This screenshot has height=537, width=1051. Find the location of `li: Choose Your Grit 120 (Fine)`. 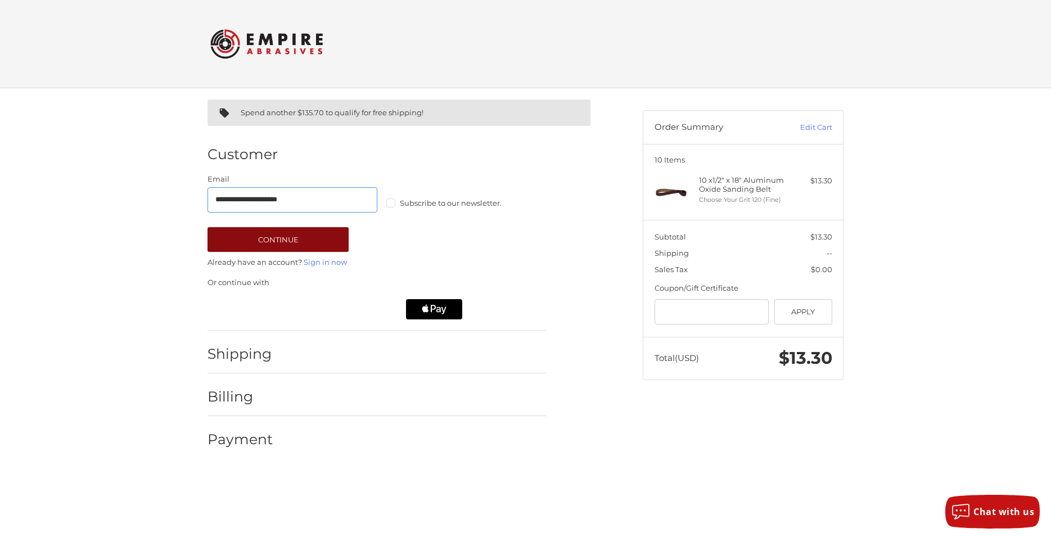

li: Choose Your Grit 120 (Fine) is located at coordinates (742, 200).